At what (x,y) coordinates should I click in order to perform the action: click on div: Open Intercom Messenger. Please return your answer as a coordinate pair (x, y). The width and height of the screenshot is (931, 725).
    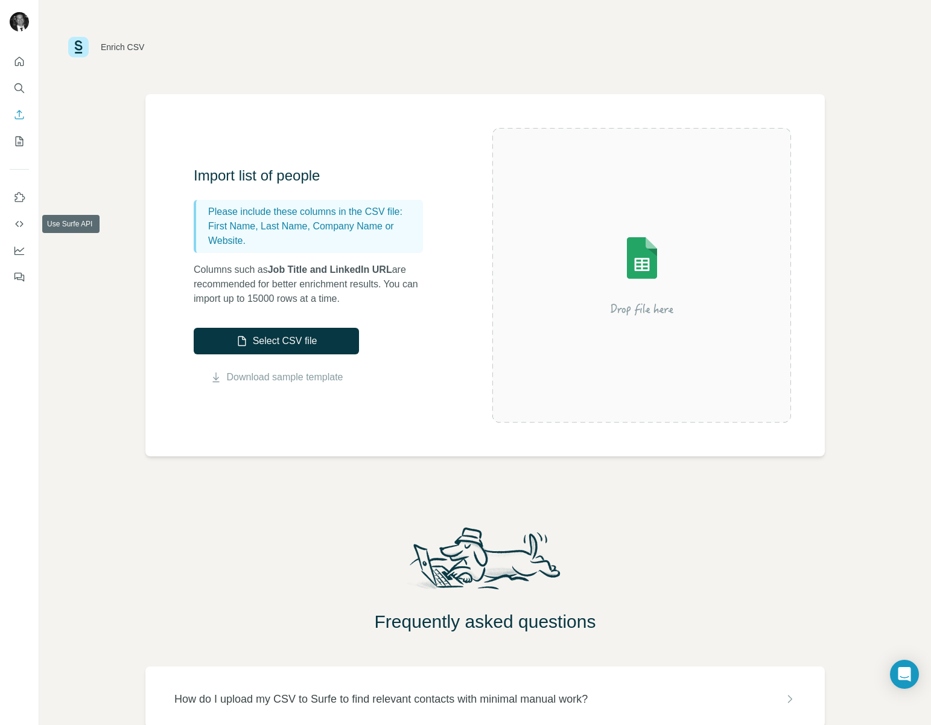
    Looking at the image, I should click on (904, 674).